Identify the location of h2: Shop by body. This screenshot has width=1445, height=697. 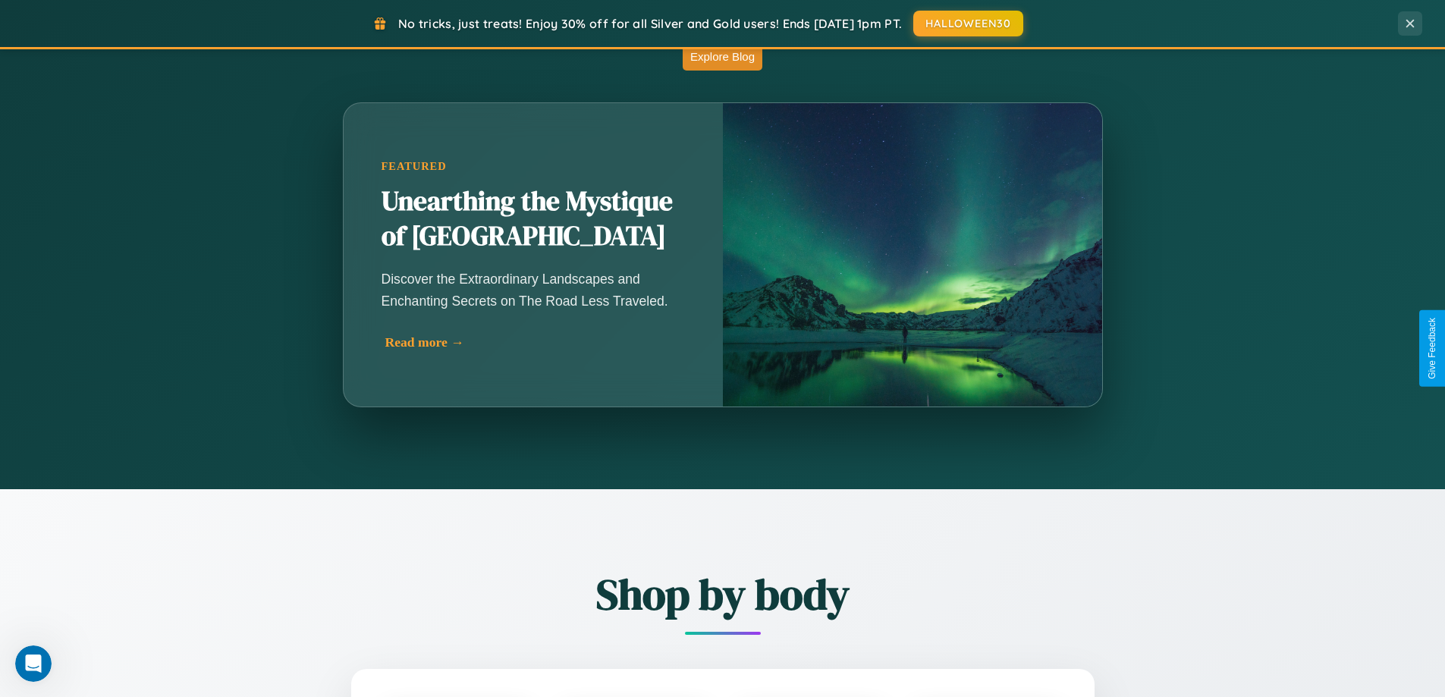
(723, 594).